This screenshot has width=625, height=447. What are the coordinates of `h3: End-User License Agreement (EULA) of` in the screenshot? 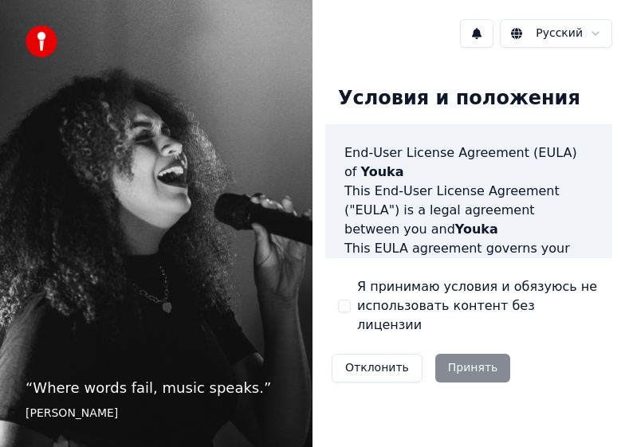 It's located at (469, 163).